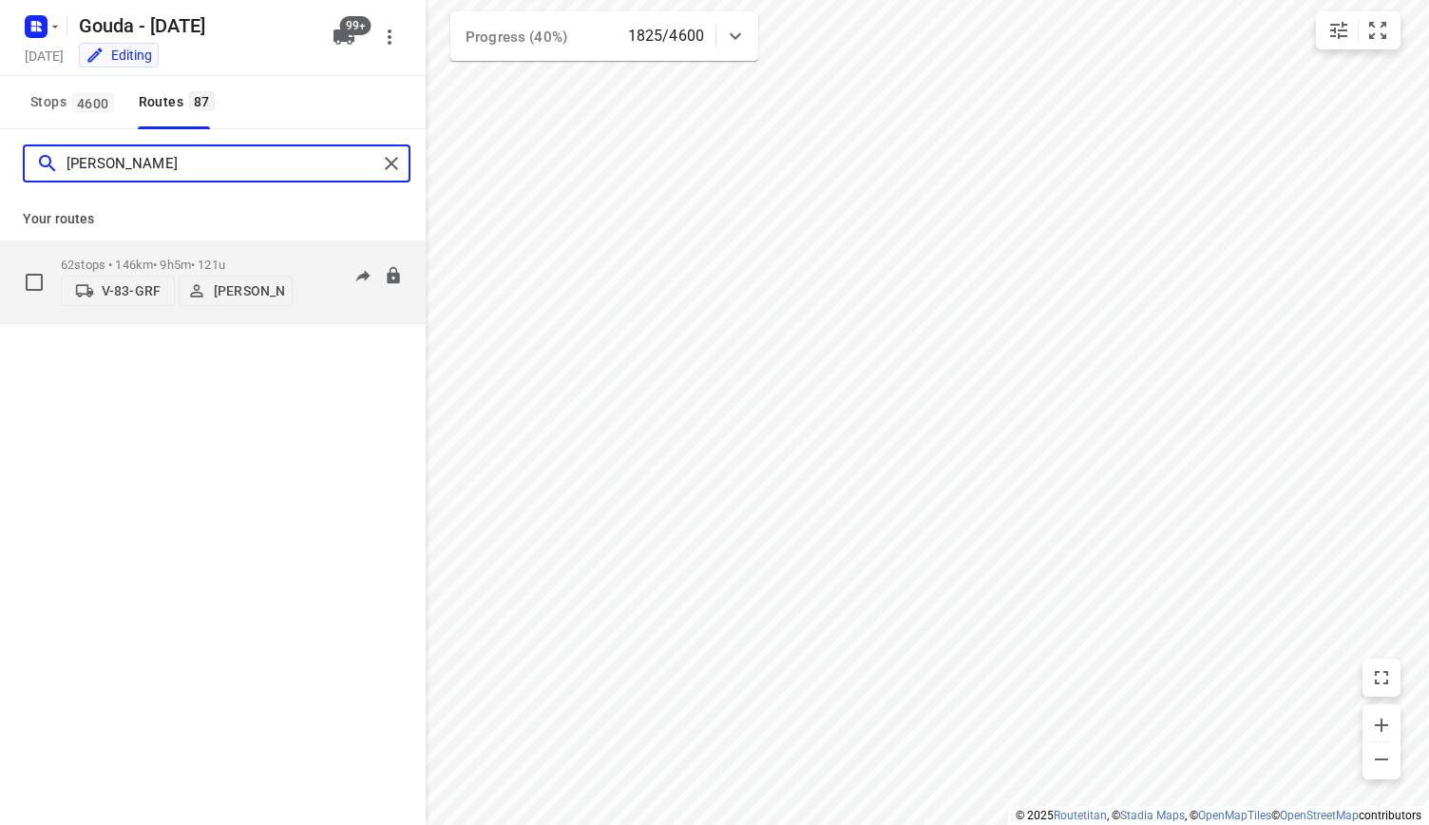 The height and width of the screenshot is (825, 1429). I want to click on span: 87, so click(201, 101).